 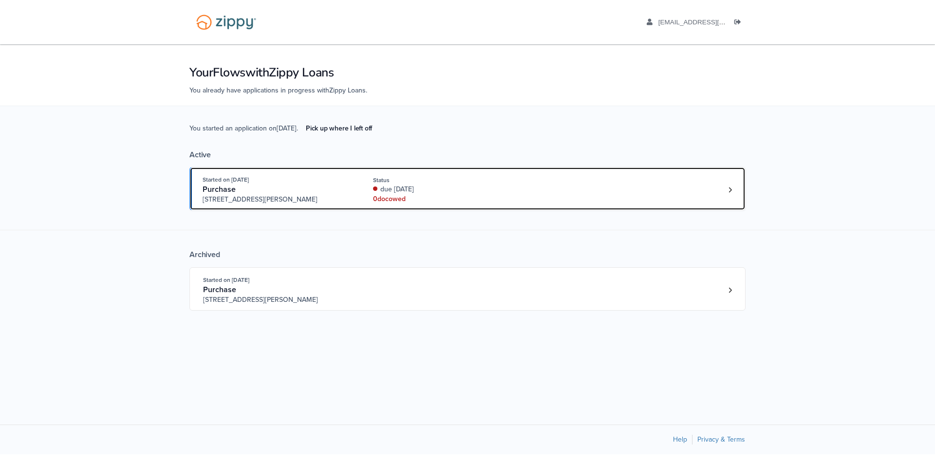 I want to click on div: Archived, so click(x=468, y=255).